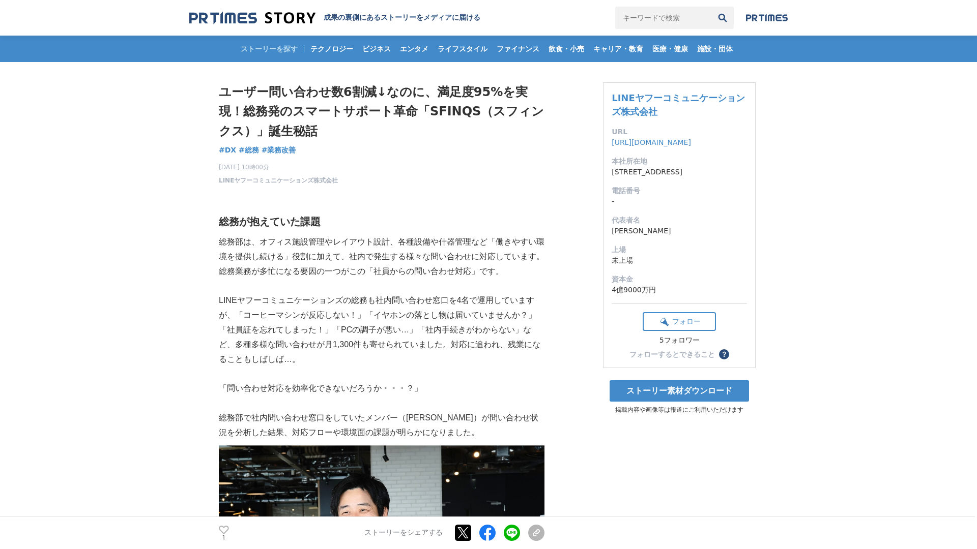  I want to click on div: フォローするとできること, so click(672, 355).